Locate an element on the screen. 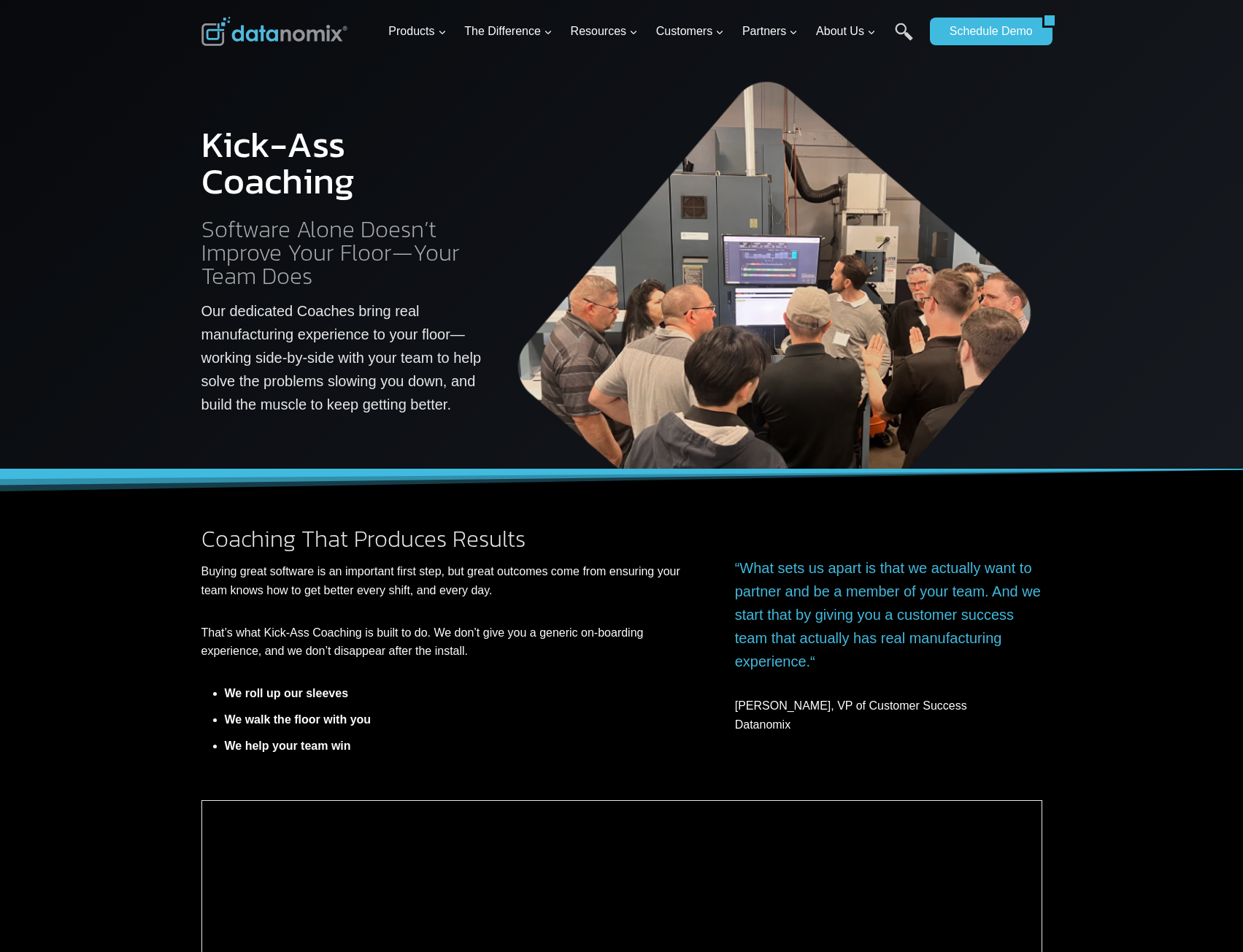 This screenshot has height=952, width=1243. span: Products is located at coordinates (417, 32).